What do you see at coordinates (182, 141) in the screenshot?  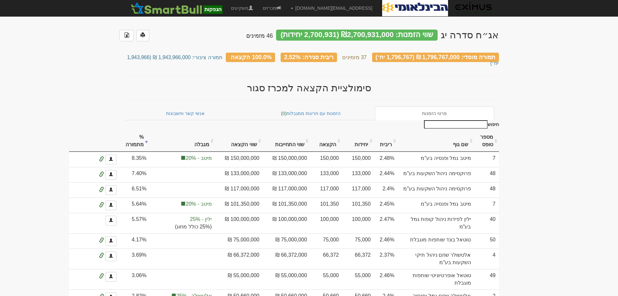 I see `th: מגבלה: activate to sort column ascending` at bounding box center [182, 141].